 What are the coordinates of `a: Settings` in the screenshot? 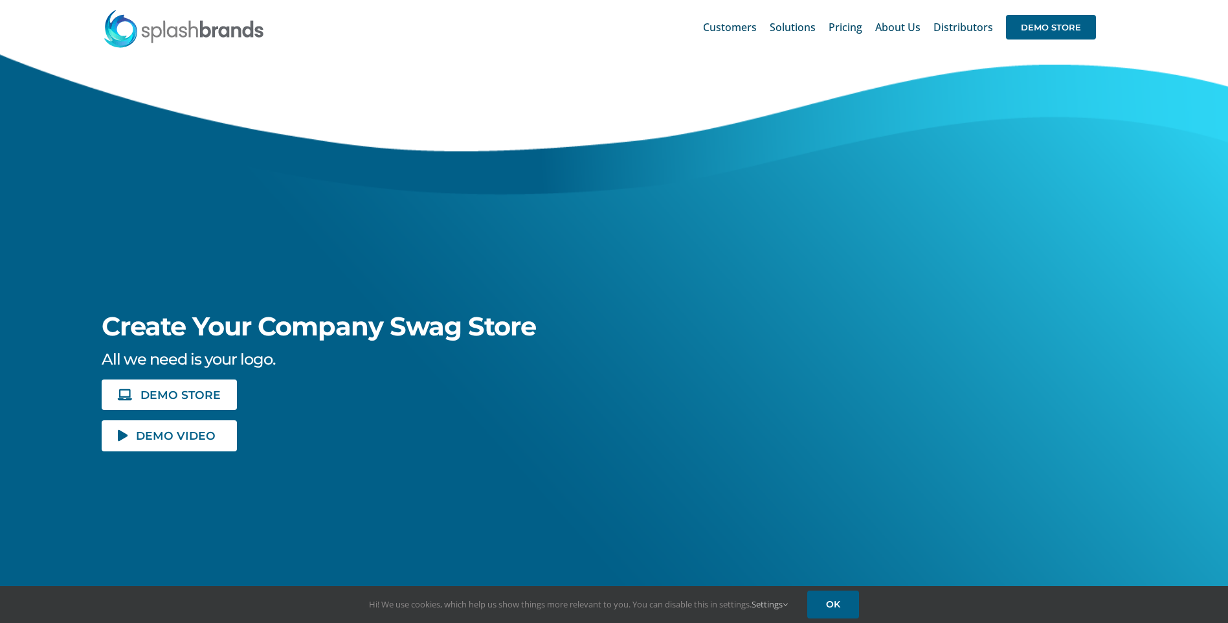 It's located at (769, 604).